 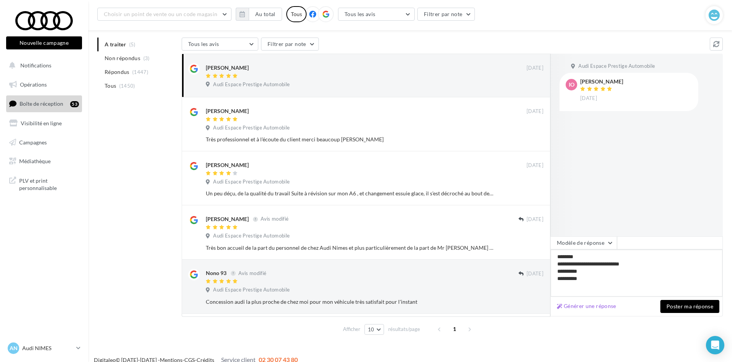 What do you see at coordinates (216, 273) in the screenshot?
I see `div: Nono 93` at bounding box center [216, 273].